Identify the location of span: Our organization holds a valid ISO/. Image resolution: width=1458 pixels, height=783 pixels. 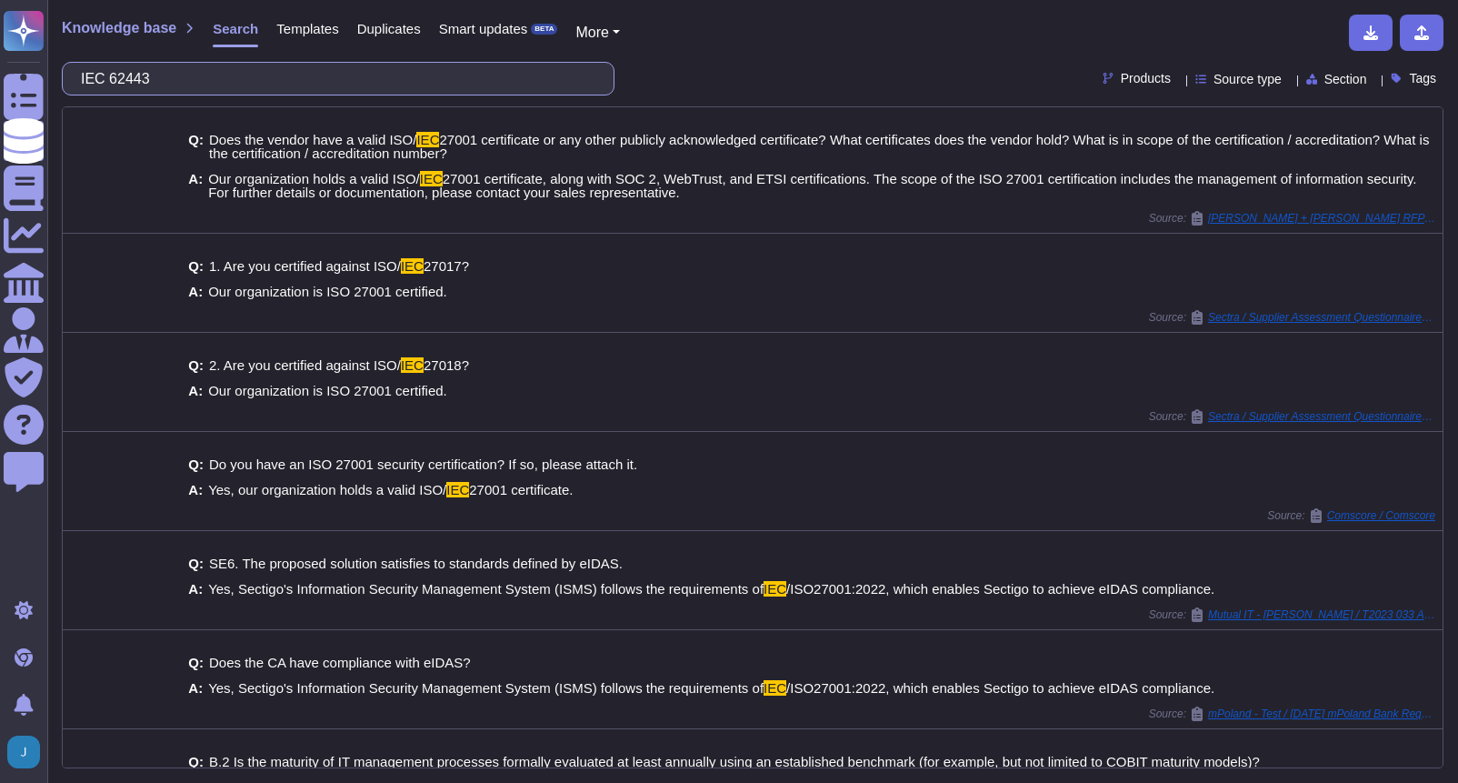
(314, 178).